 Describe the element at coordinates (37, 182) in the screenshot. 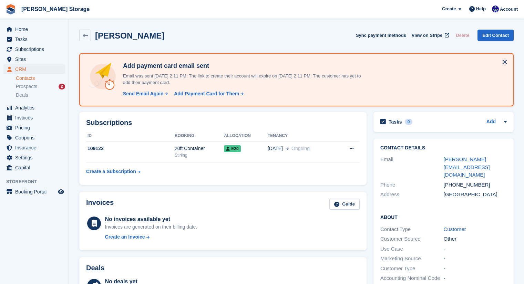

I see `span: Storefront` at that location.